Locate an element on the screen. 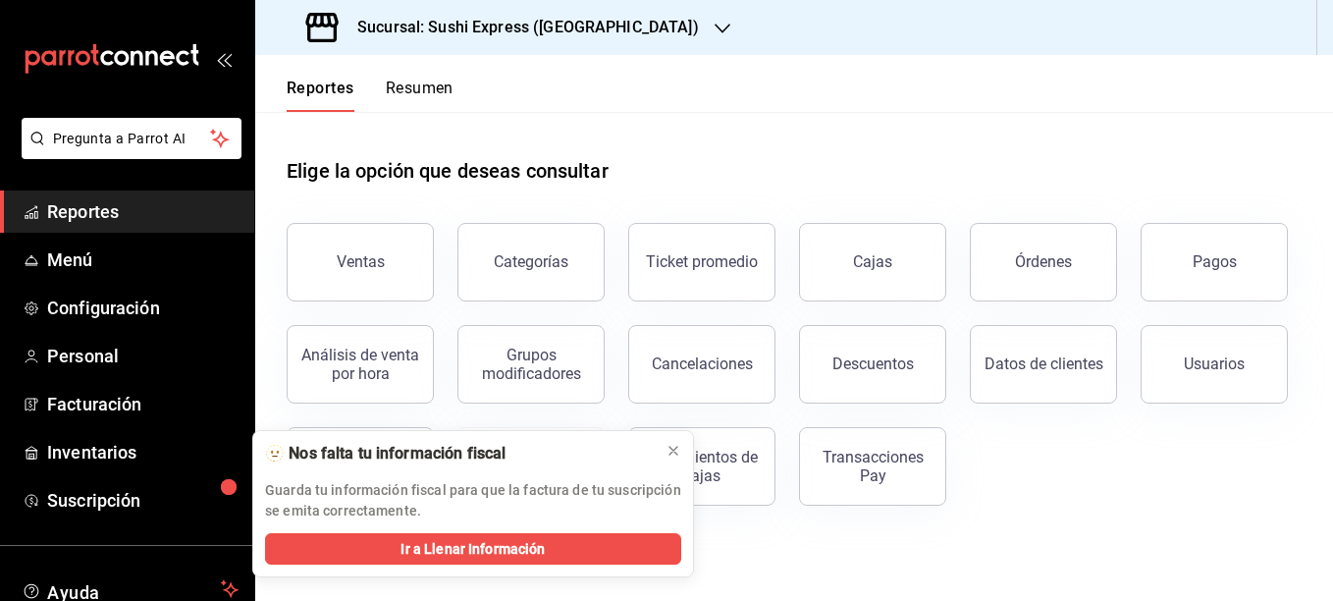 This screenshot has height=601, width=1333. div: Análisis de venta por hora is located at coordinates (360, 364).